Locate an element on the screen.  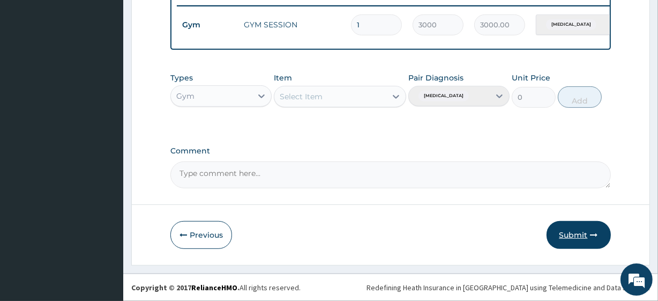
label: Pair Diagnosis is located at coordinates (436, 78).